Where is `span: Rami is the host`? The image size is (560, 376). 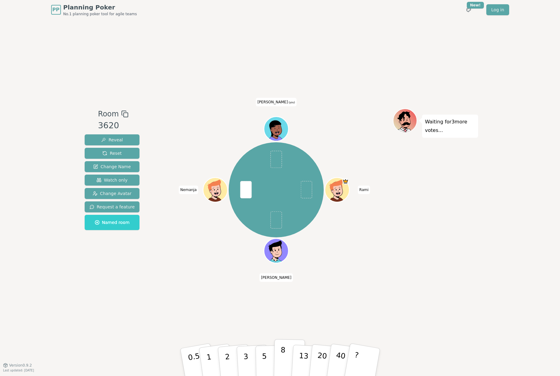 span: Rami is the host is located at coordinates (346, 181).